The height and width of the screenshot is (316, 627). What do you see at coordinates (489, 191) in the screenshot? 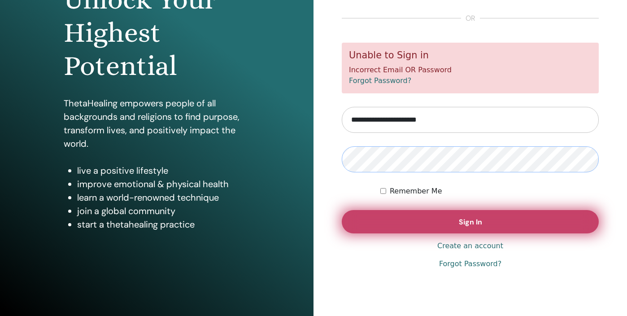
I see `div: Keep me authenticated indefinitely or until I manually logout` at bounding box center [489, 191].